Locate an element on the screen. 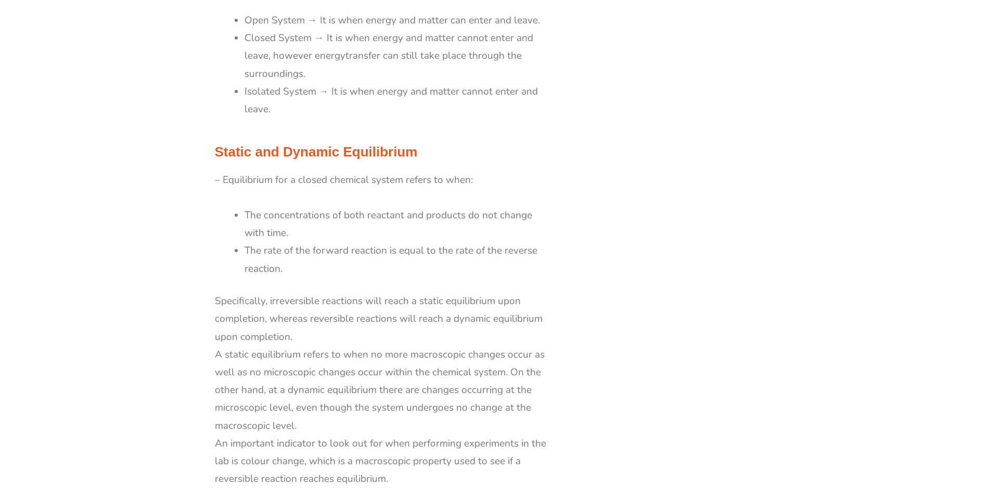  span: Isolated System → It is when energy and matter cannot enter and leave. is located at coordinates (391, 100).